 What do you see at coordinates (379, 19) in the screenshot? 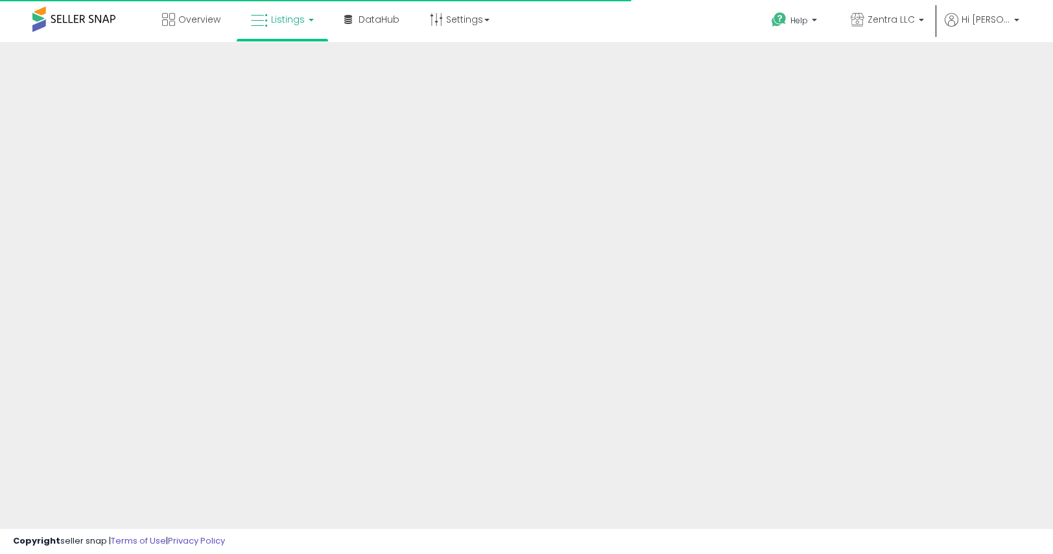
I see `span: DataHub` at bounding box center [379, 19].